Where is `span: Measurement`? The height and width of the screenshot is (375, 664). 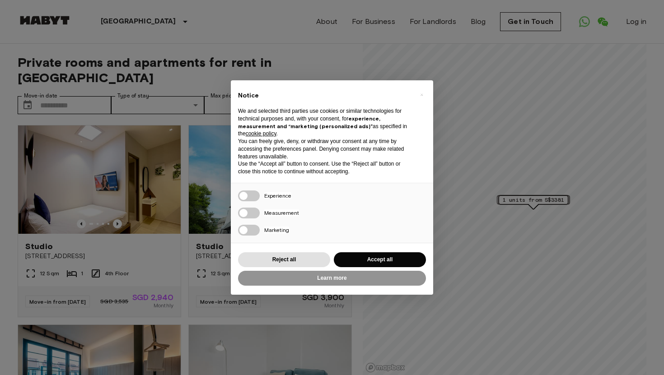
span: Measurement is located at coordinates (281, 213).